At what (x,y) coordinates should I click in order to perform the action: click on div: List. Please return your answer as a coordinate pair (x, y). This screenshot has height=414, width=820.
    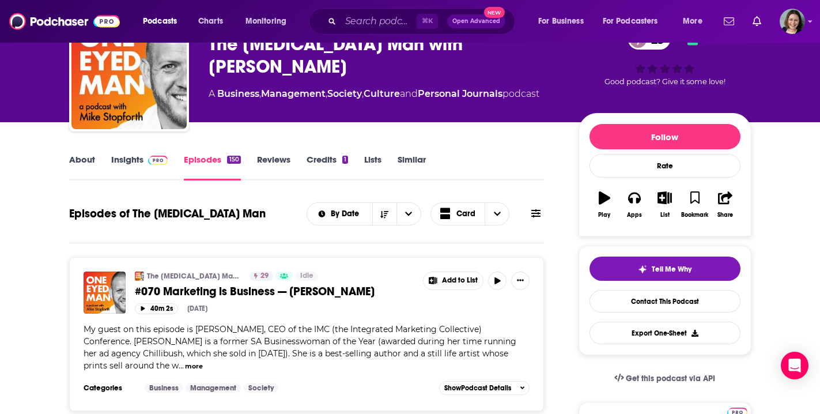
    Looking at the image, I should click on (665, 215).